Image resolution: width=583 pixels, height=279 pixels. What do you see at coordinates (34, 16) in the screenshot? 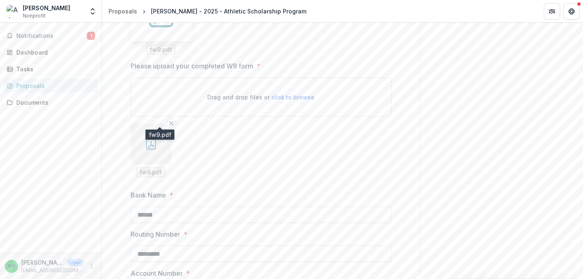
I see `span: Nonprofit` at bounding box center [34, 16].